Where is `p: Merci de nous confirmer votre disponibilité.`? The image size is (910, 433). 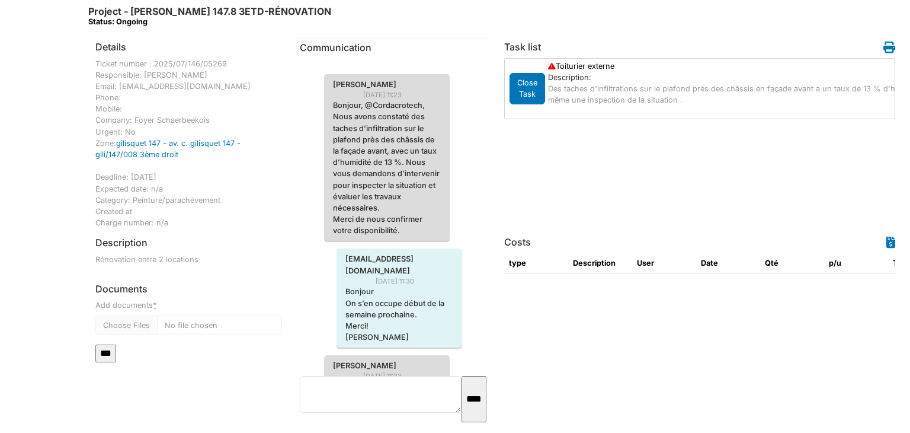 p: Merci de nous confirmer votre disponibilité. is located at coordinates (387, 225).